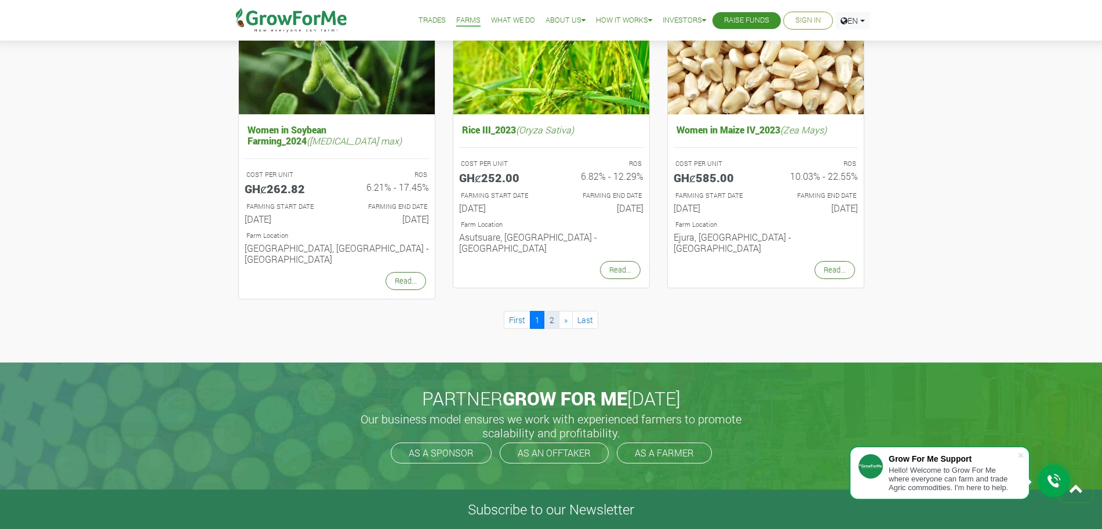 The width and height of the screenshot is (1102, 529). I want to click on h6: 10.03% - 22.55%, so click(816, 176).